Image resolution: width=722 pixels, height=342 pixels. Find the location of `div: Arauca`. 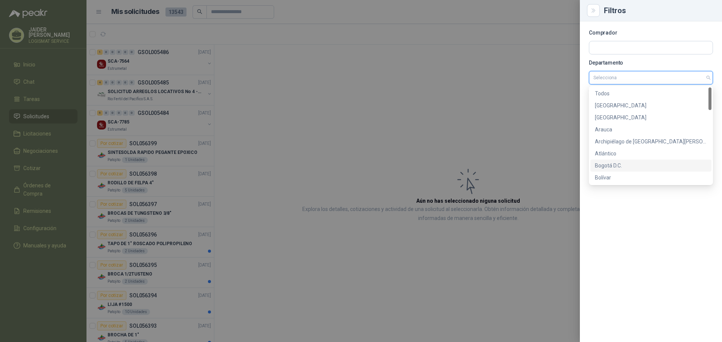

div: Arauca is located at coordinates (651, 130).